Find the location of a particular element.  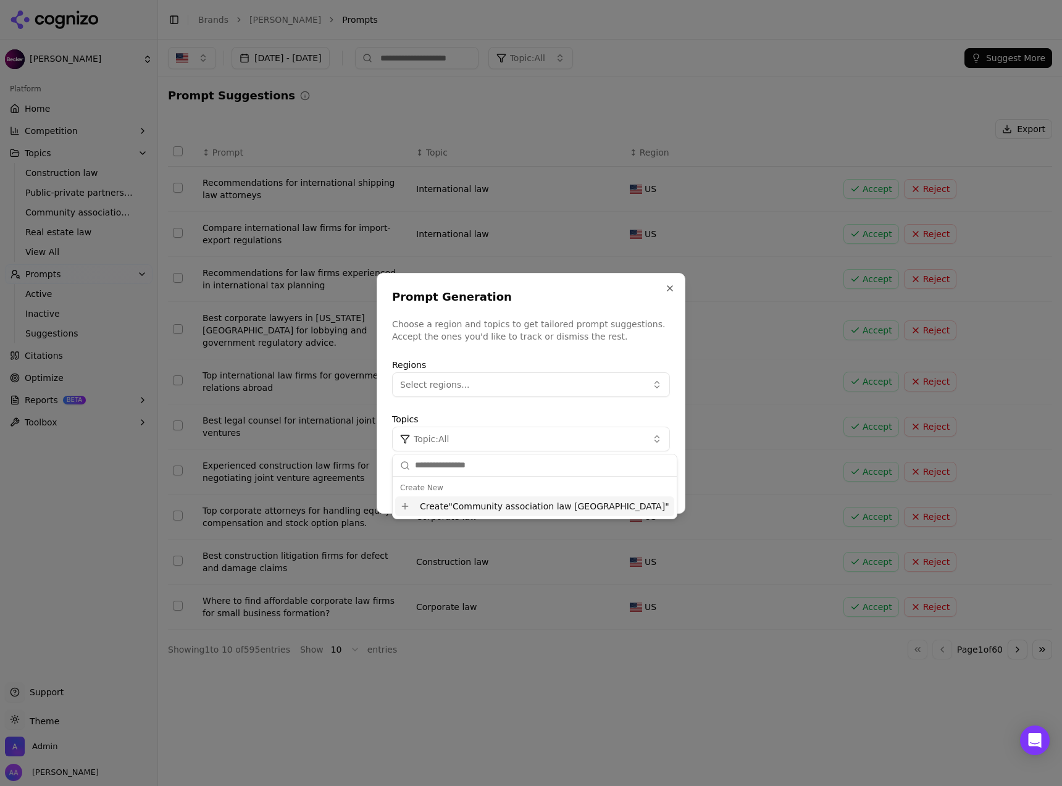

div: Create New is located at coordinates (535, 488).